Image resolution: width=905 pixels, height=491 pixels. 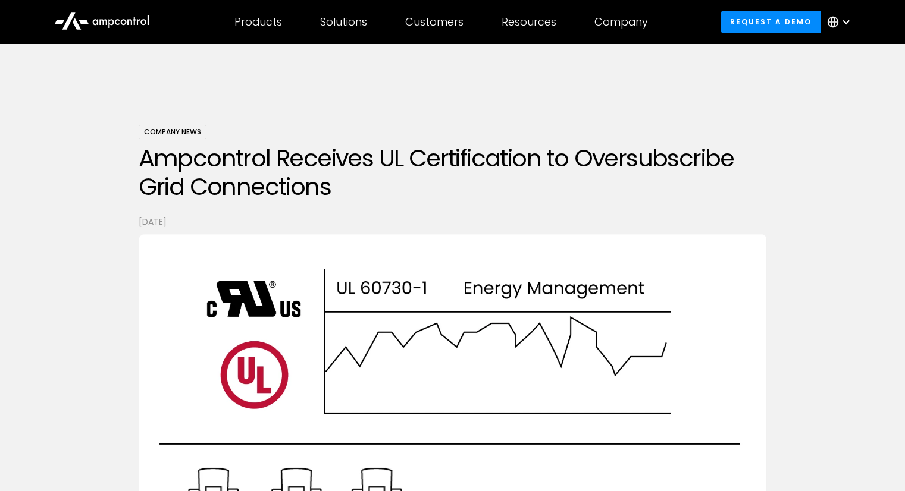 I want to click on div: Resources, so click(x=529, y=22).